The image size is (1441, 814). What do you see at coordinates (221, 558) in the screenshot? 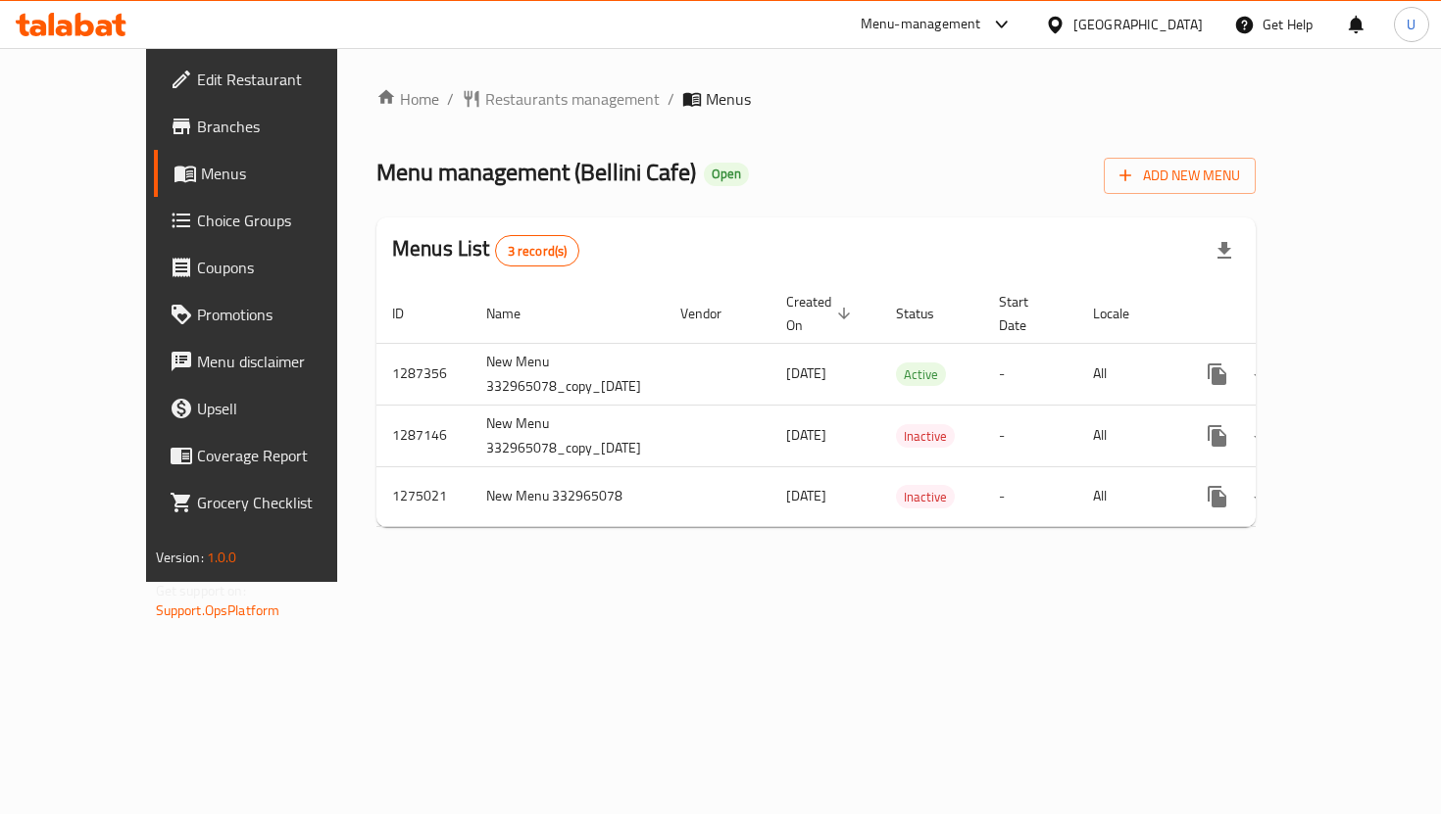
I see `span: 1.0.0` at bounding box center [221, 558].